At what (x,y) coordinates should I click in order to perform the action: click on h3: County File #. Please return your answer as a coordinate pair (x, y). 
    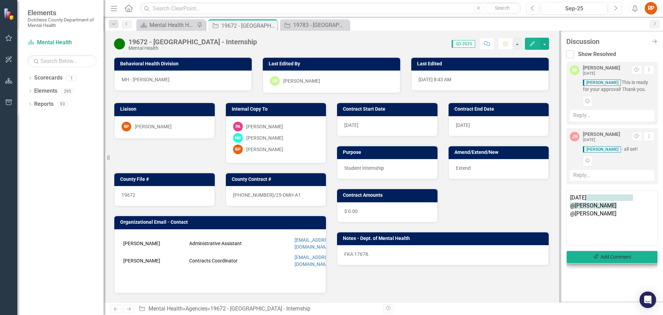
    Looking at the image, I should click on (166, 179).